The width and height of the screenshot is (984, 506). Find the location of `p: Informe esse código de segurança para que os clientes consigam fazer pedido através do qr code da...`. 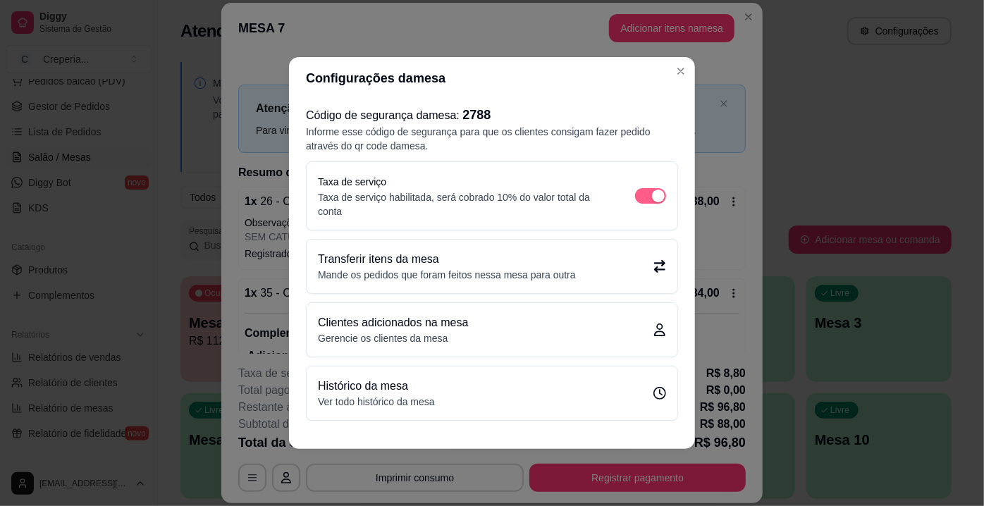

p: Informe esse código de segurança para que os clientes consigam fazer pedido através do qr code da... is located at coordinates (492, 139).